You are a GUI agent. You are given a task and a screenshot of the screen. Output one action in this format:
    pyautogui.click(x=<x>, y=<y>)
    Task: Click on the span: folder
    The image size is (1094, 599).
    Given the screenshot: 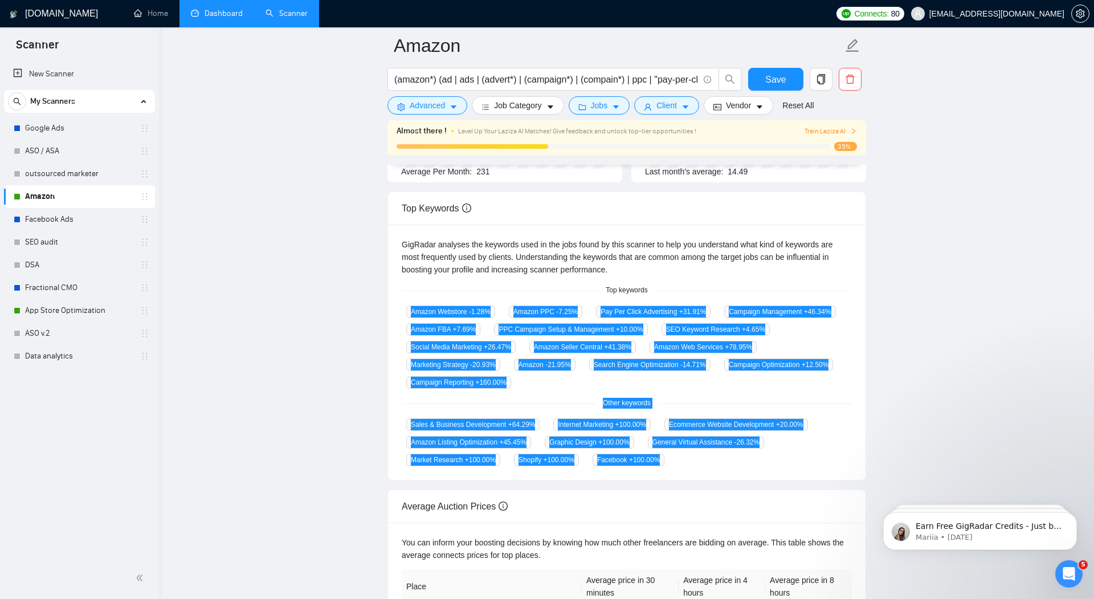 What is the action you would take?
    pyautogui.click(x=582, y=107)
    